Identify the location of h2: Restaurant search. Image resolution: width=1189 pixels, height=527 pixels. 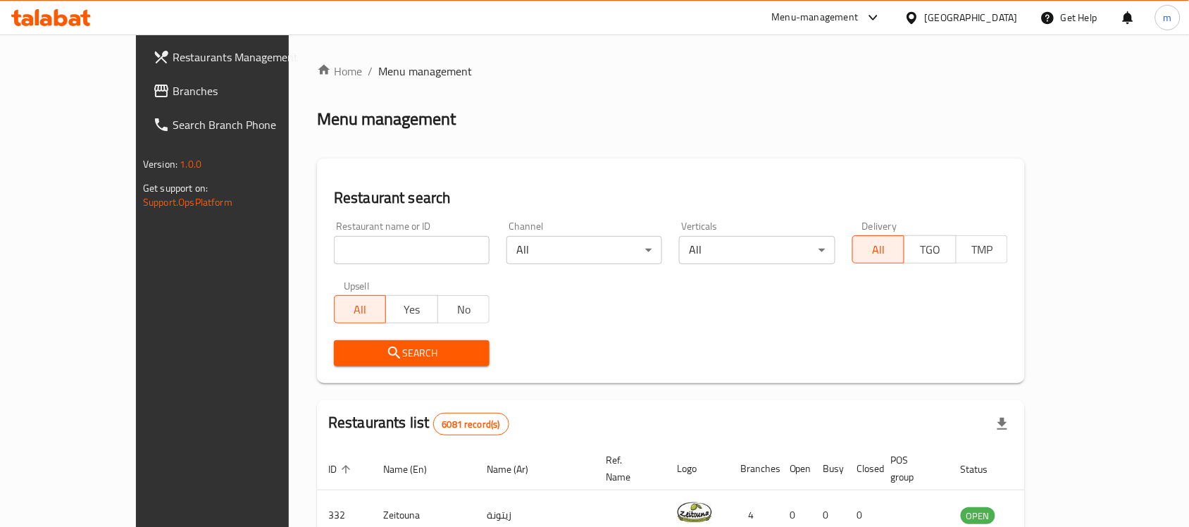
(671, 198).